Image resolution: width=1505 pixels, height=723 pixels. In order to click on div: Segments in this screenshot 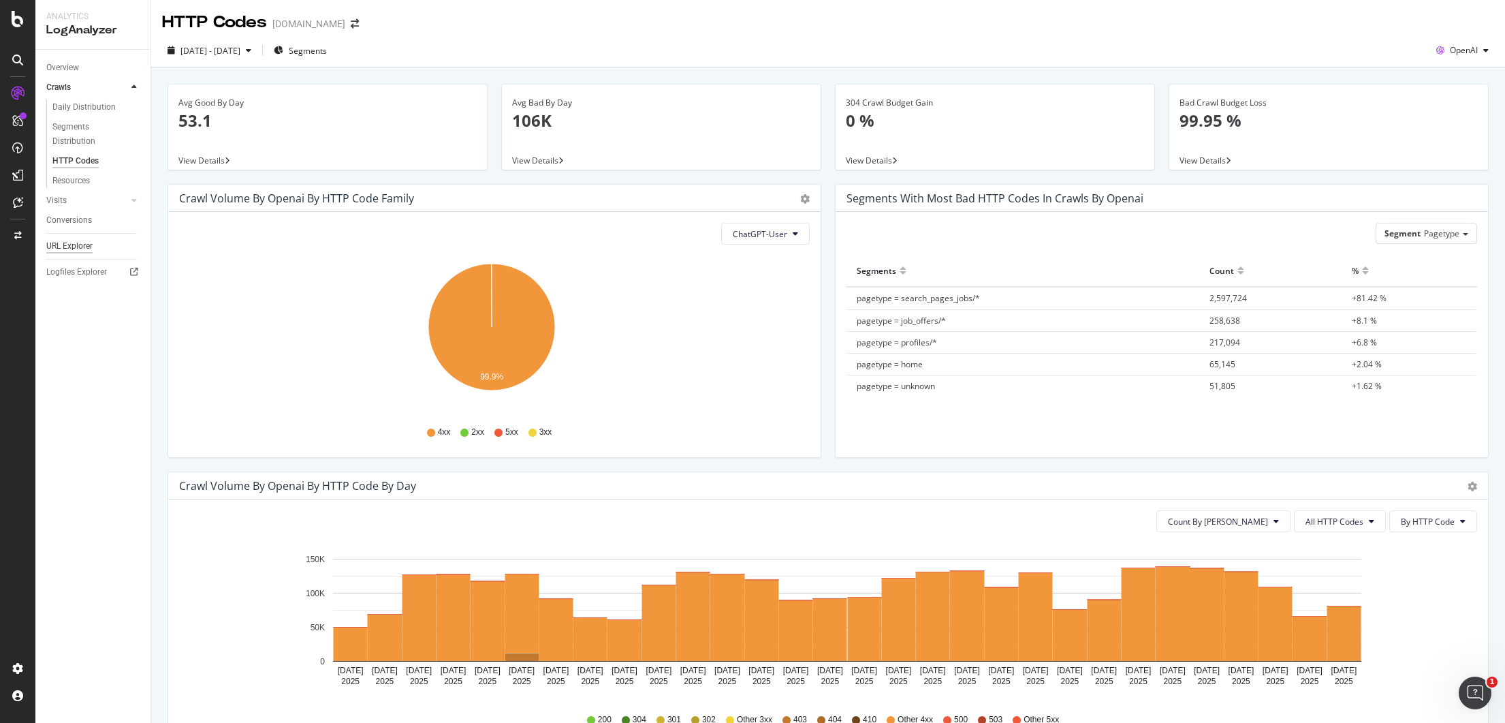, I will do `click(877, 270)`.